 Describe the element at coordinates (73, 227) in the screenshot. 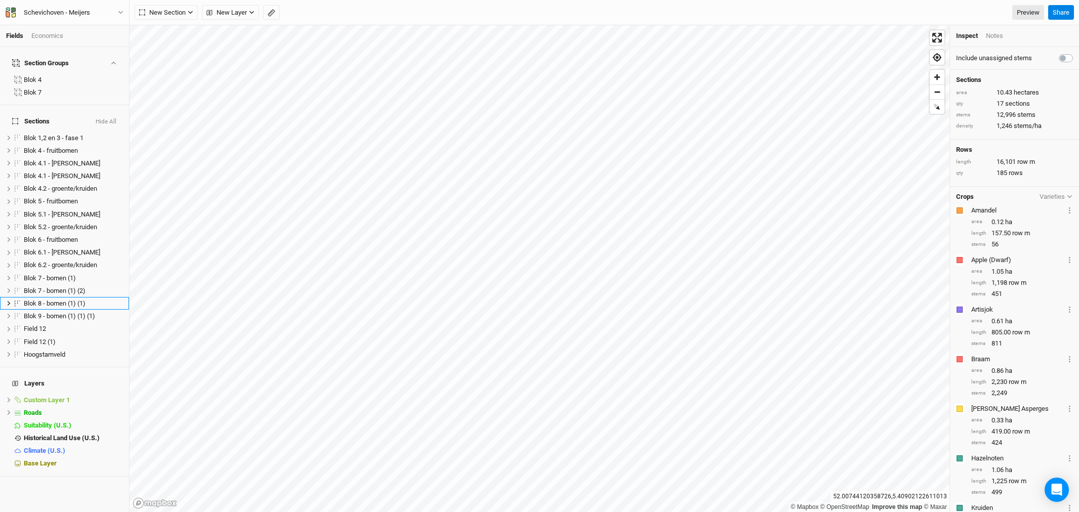

I see `div: Blok 5.2 - groente/kruiden` at that location.